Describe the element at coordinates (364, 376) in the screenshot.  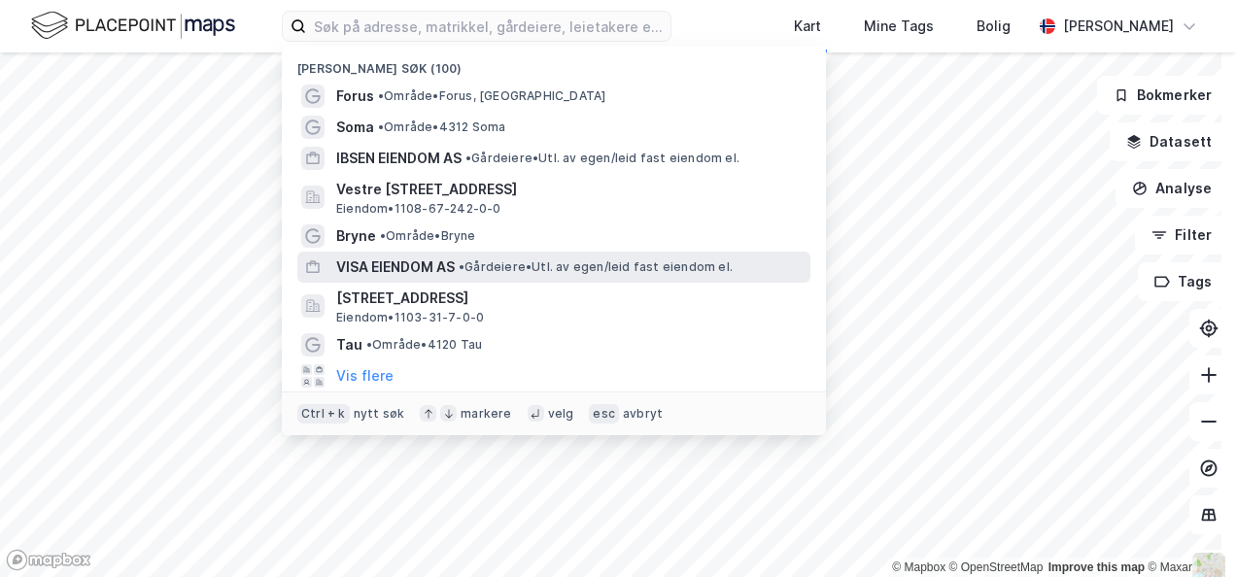
I see `button: Vis flere` at that location.